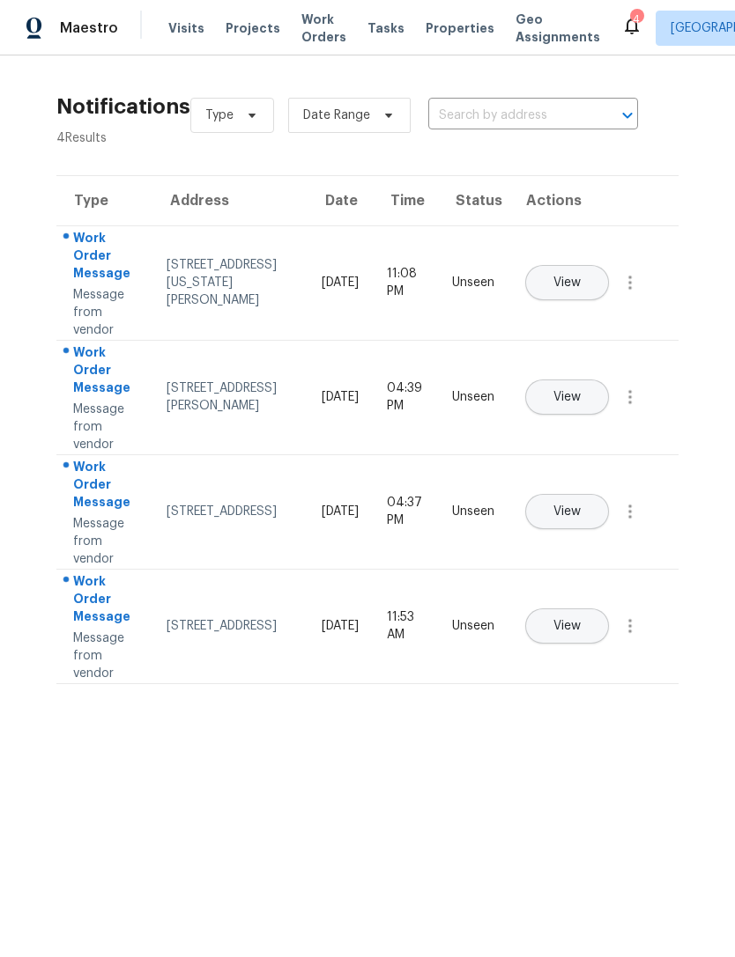 The width and height of the screenshot is (735, 957). I want to click on div: 11:53 AM, so click(405, 626).